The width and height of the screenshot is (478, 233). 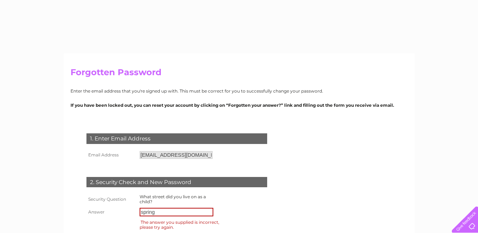 I want to click on th: Security Question, so click(x=111, y=199).